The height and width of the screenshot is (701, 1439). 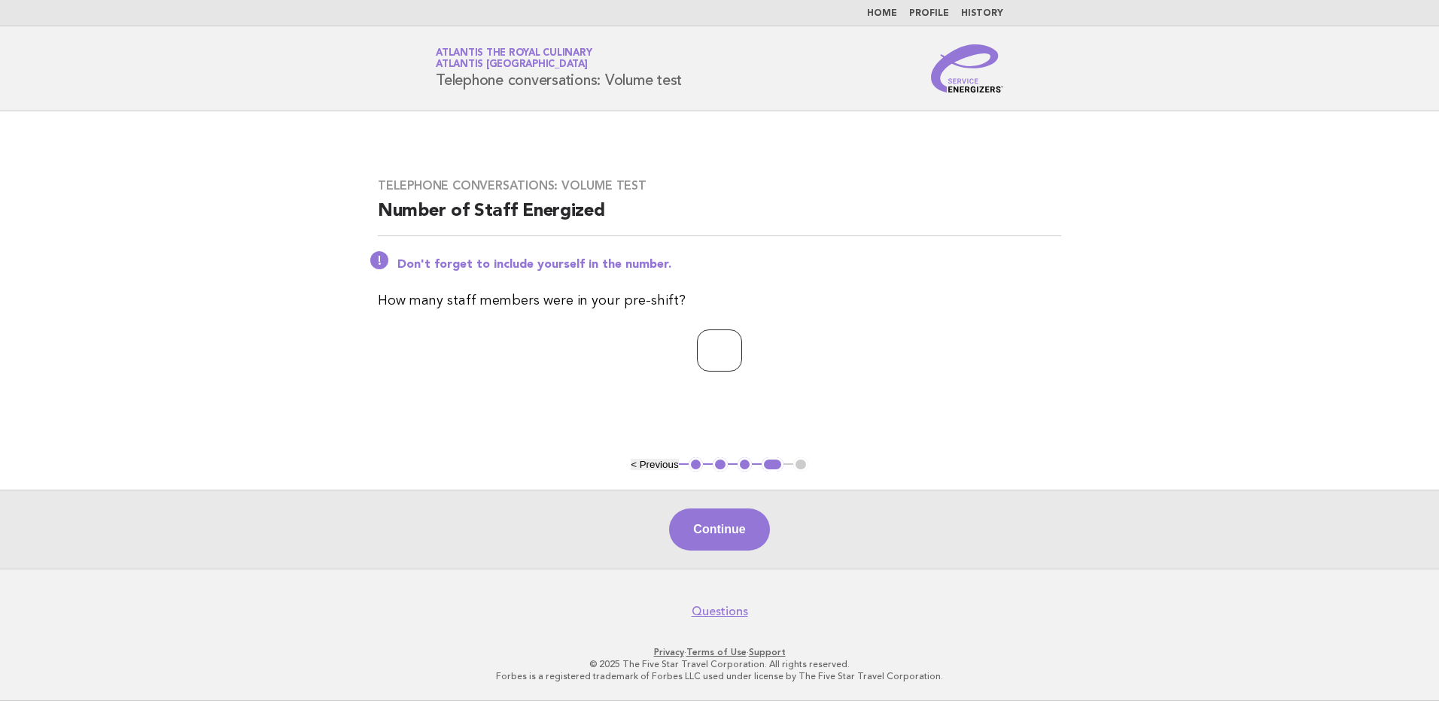 What do you see at coordinates (720, 612) in the screenshot?
I see `a: Questions` at bounding box center [720, 612].